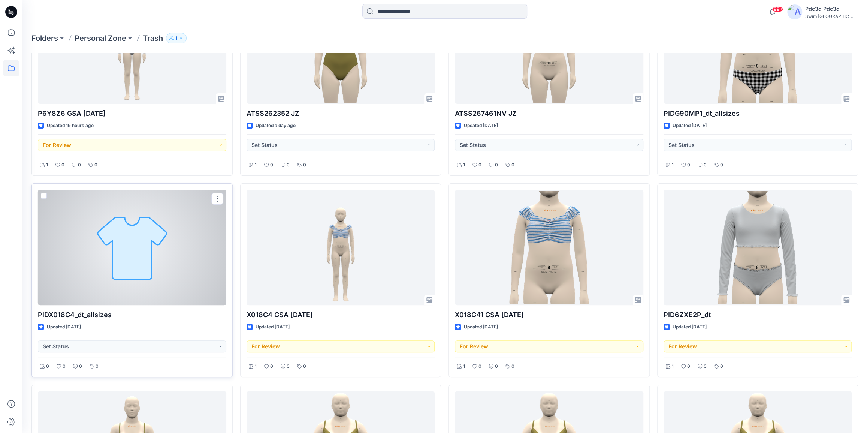  Describe the element at coordinates (70, 125) in the screenshot. I see `p: Updated 19 hours ago` at that location.